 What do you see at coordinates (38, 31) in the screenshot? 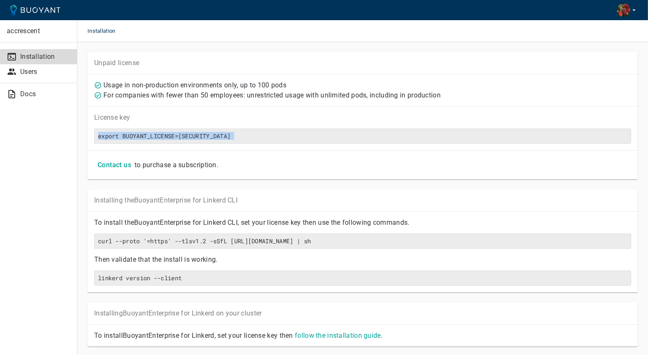
I see `p: accrescent` at bounding box center [38, 31].